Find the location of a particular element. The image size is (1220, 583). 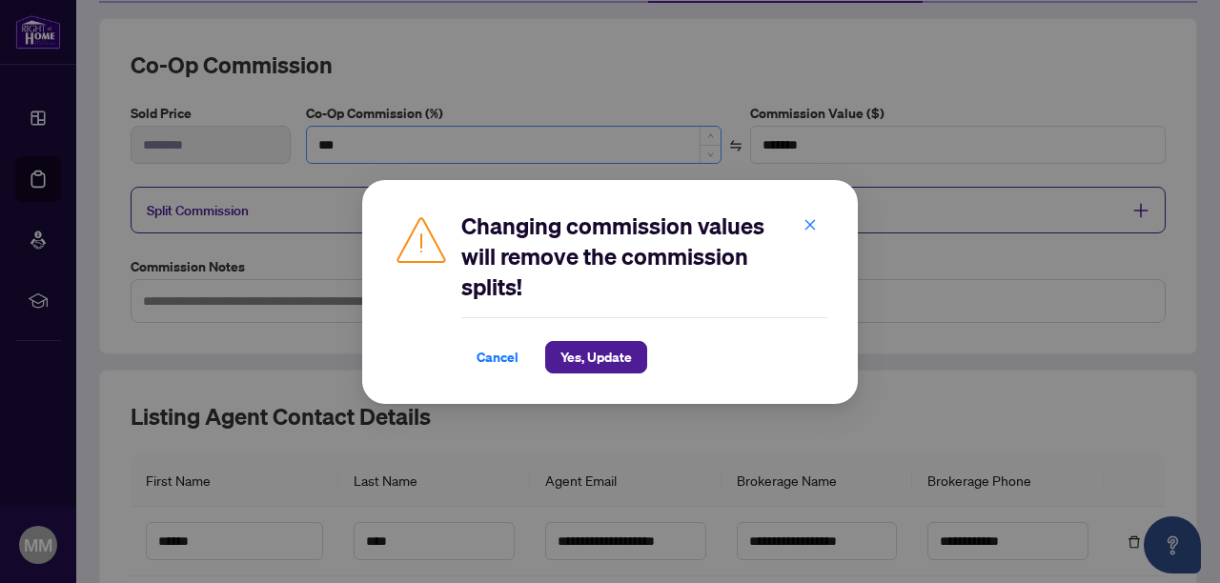

button: Cancel is located at coordinates (498, 357).